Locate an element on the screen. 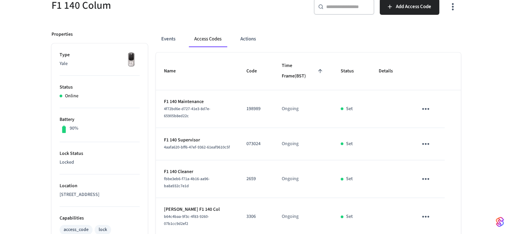  button: Events is located at coordinates (168, 39).